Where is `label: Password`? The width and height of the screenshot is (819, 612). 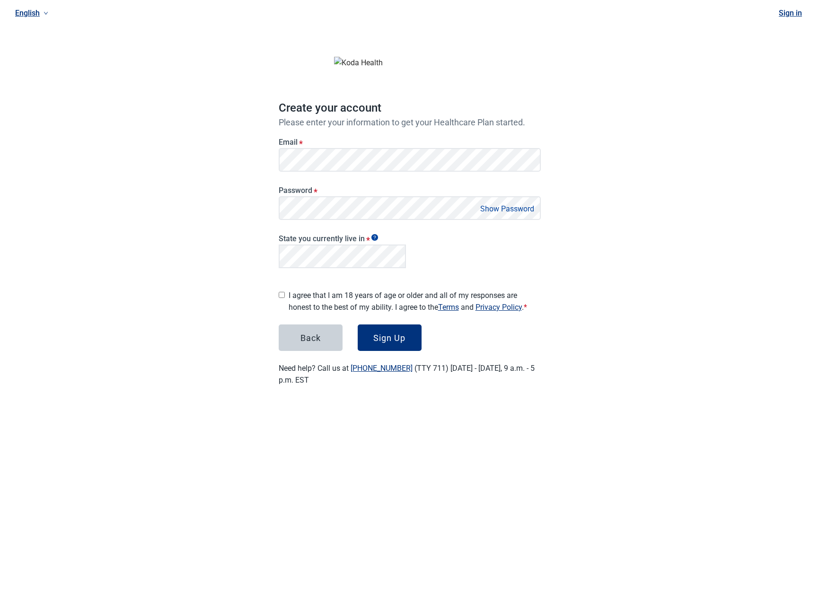 label: Password is located at coordinates (410, 190).